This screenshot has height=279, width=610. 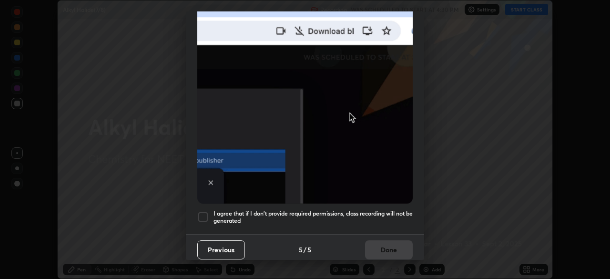 What do you see at coordinates (313, 217) in the screenshot?
I see `h5: I agree that if I don't provide required permissions, class recording will not be generated` at bounding box center [313, 217].